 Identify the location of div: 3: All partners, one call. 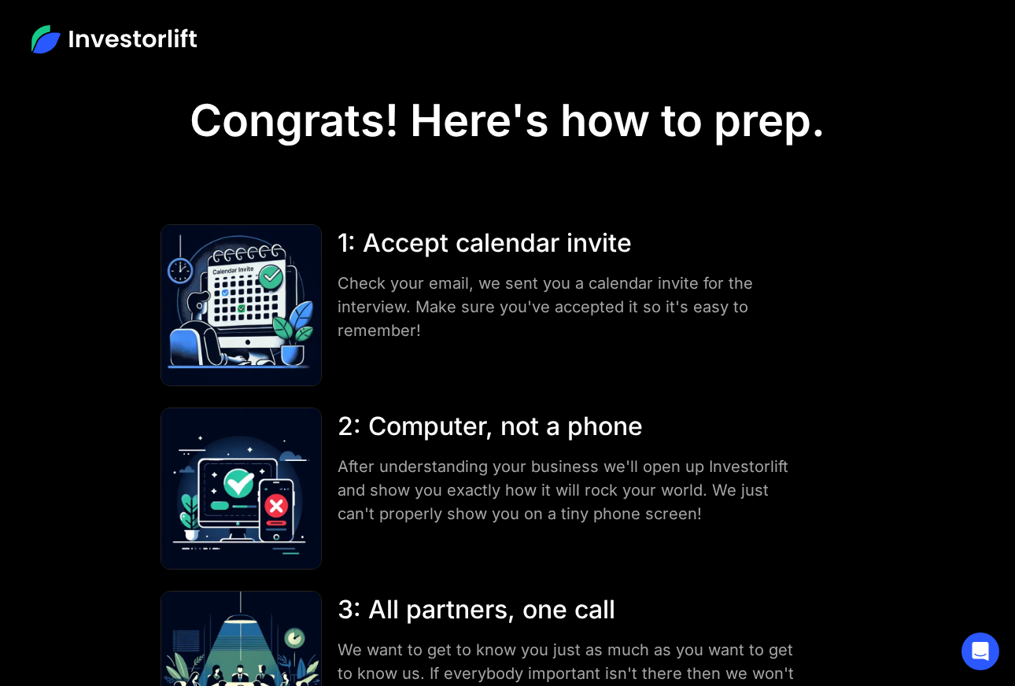
(570, 610).